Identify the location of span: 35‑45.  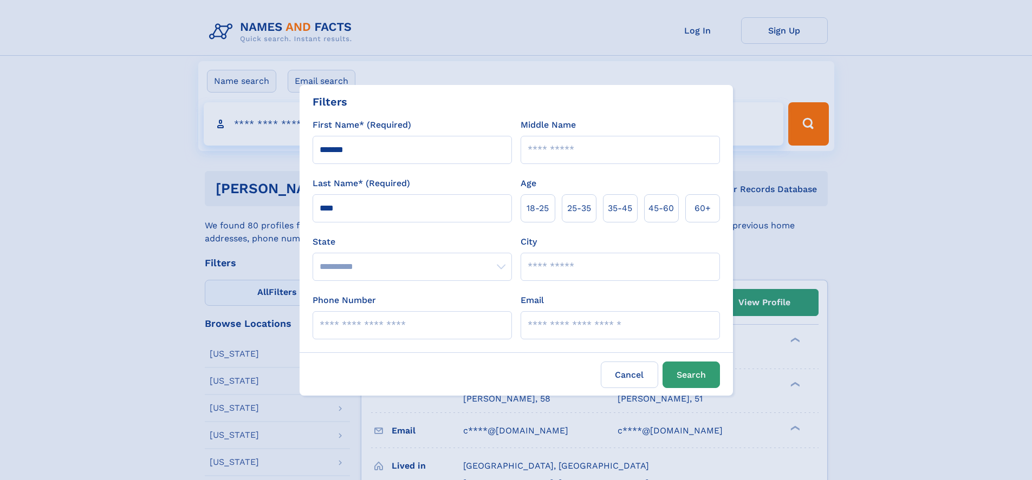
(619, 208).